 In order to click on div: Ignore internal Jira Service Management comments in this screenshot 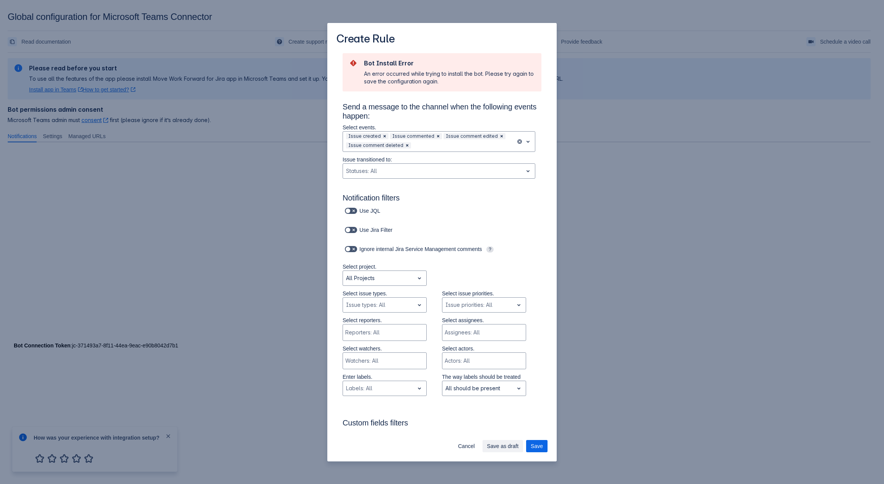, I will do `click(434, 249)`.